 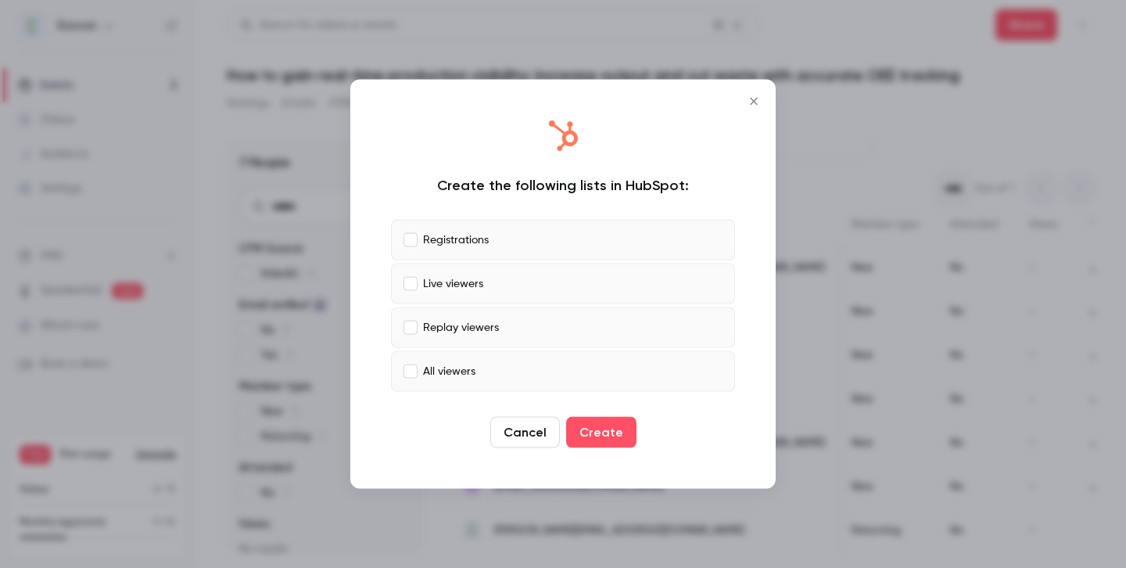 I want to click on p: Registrations, so click(x=456, y=239).